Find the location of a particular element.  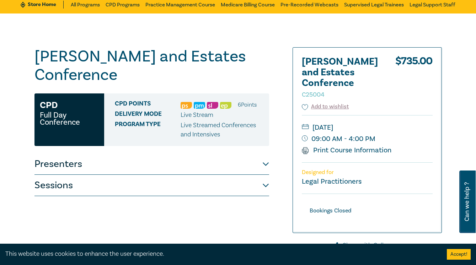

img: Practice Management & Business Skills is located at coordinates (199, 105).